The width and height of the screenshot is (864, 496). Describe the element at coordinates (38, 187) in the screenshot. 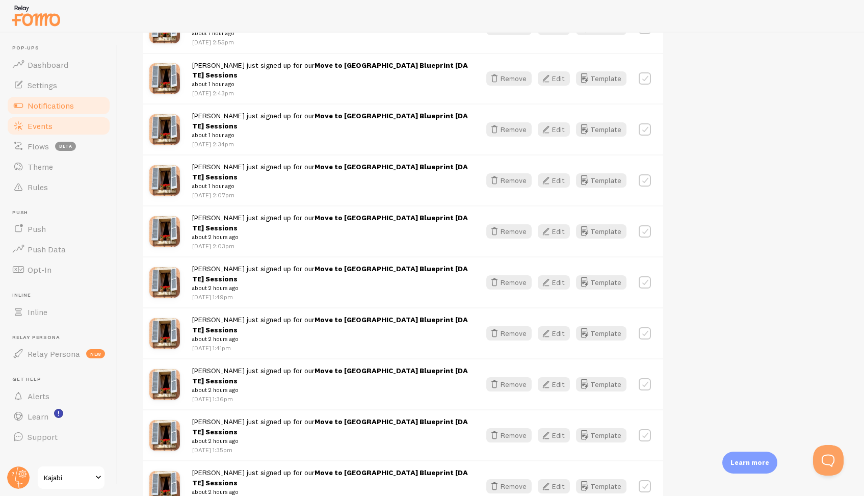

I see `span: Rules` at that location.